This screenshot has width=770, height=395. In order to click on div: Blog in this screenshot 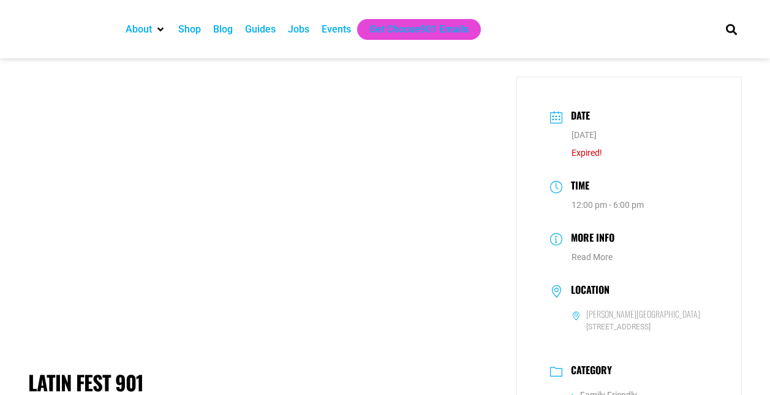, I will do `click(223, 29)`.